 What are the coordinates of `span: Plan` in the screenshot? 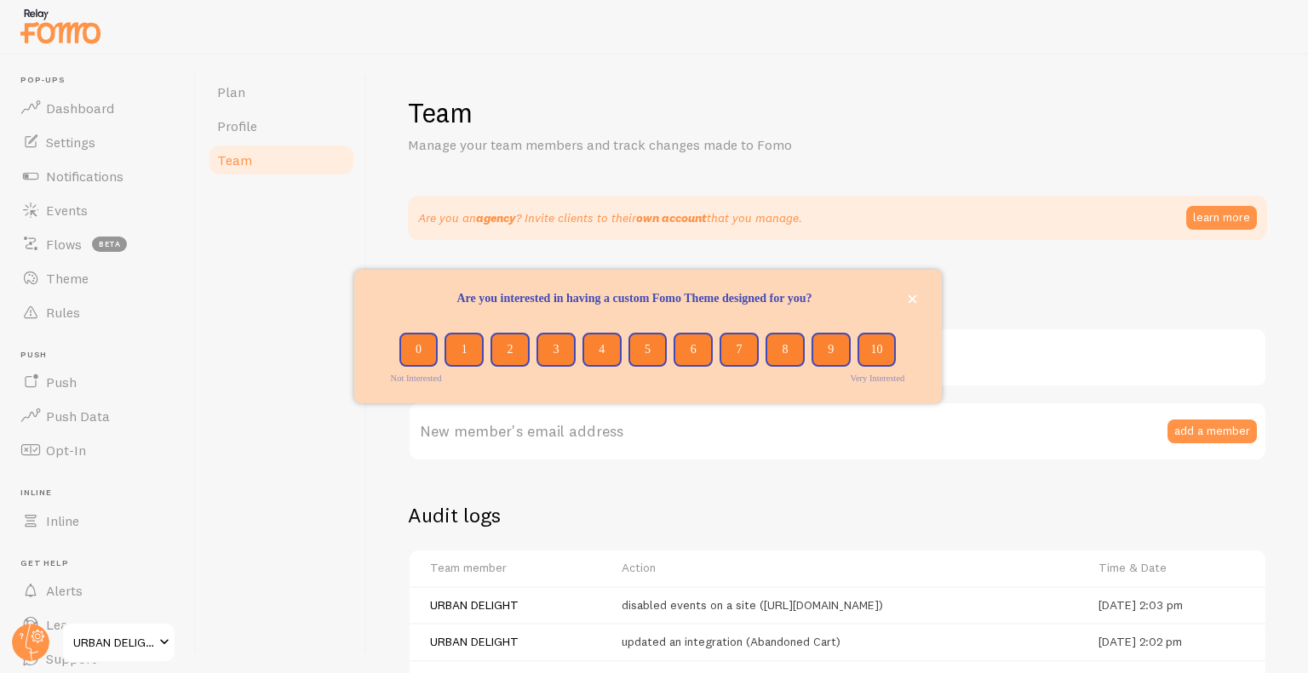 It's located at (231, 92).